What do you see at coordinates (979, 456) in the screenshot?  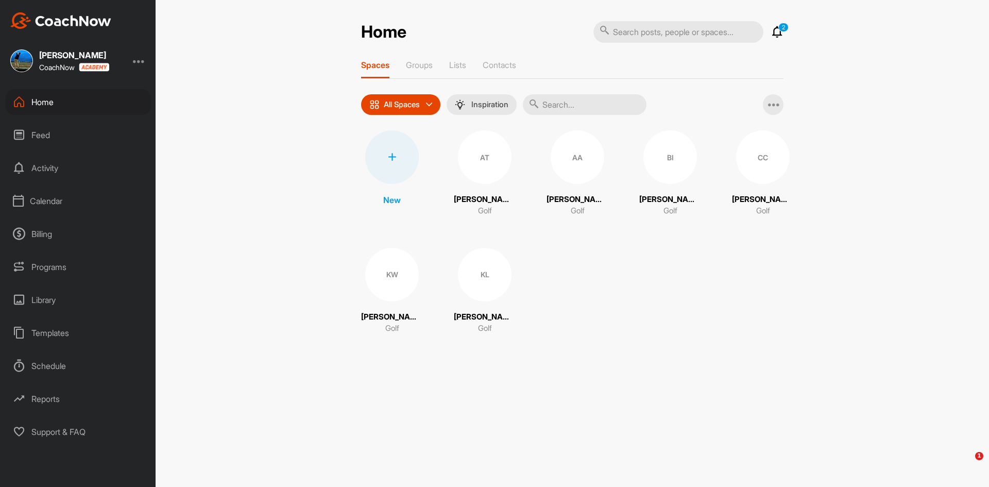 I see `span: 1` at bounding box center [979, 456].